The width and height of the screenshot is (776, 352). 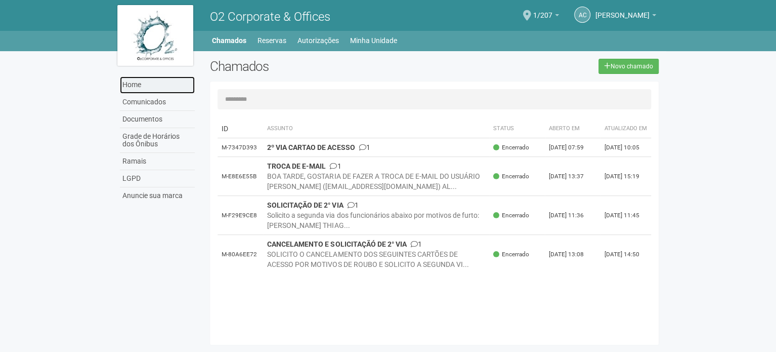 I want to click on td: ID, so click(x=240, y=128).